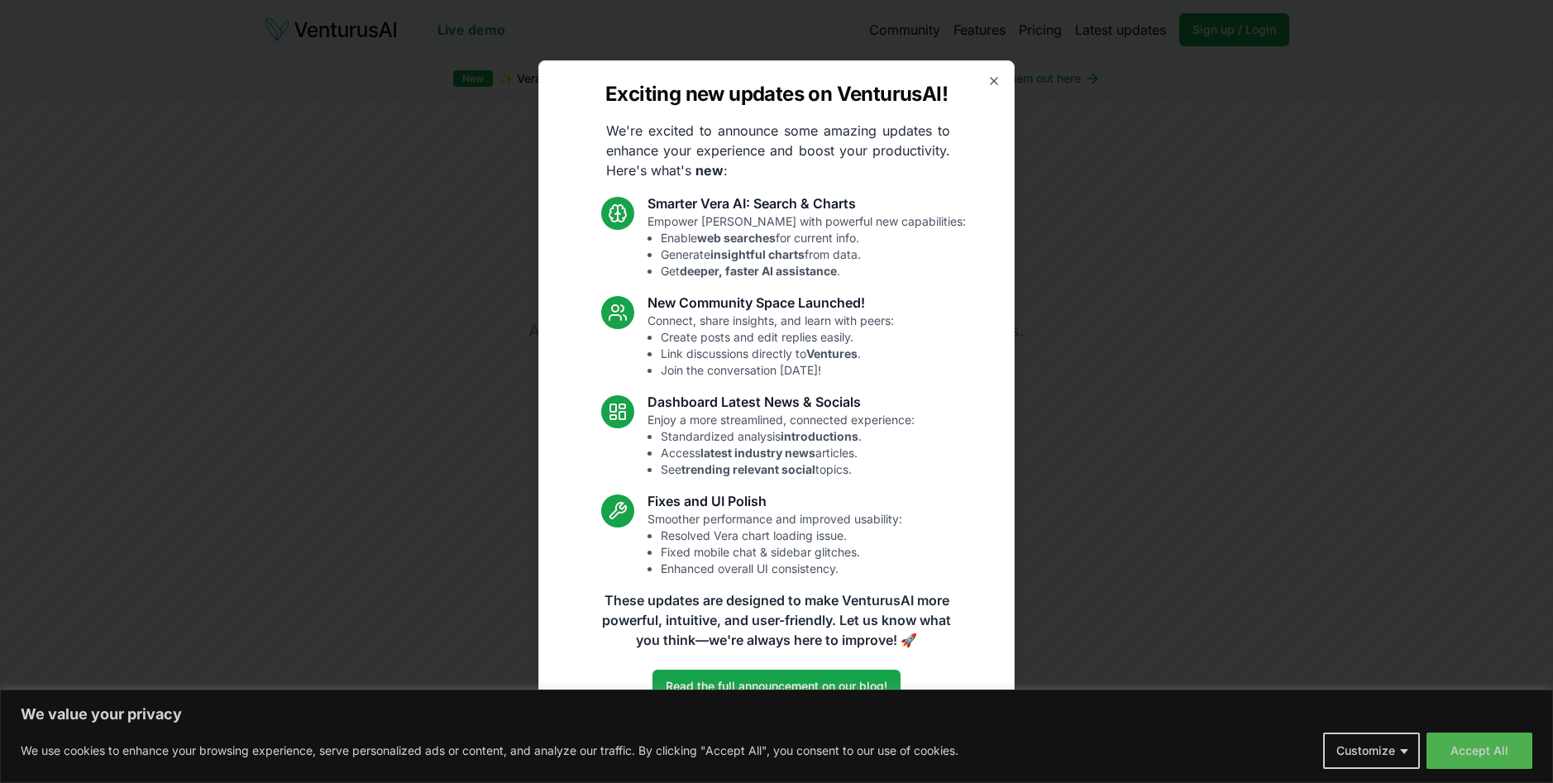  What do you see at coordinates (813, 255) in the screenshot?
I see `li: Generate from data.` at bounding box center [813, 255].